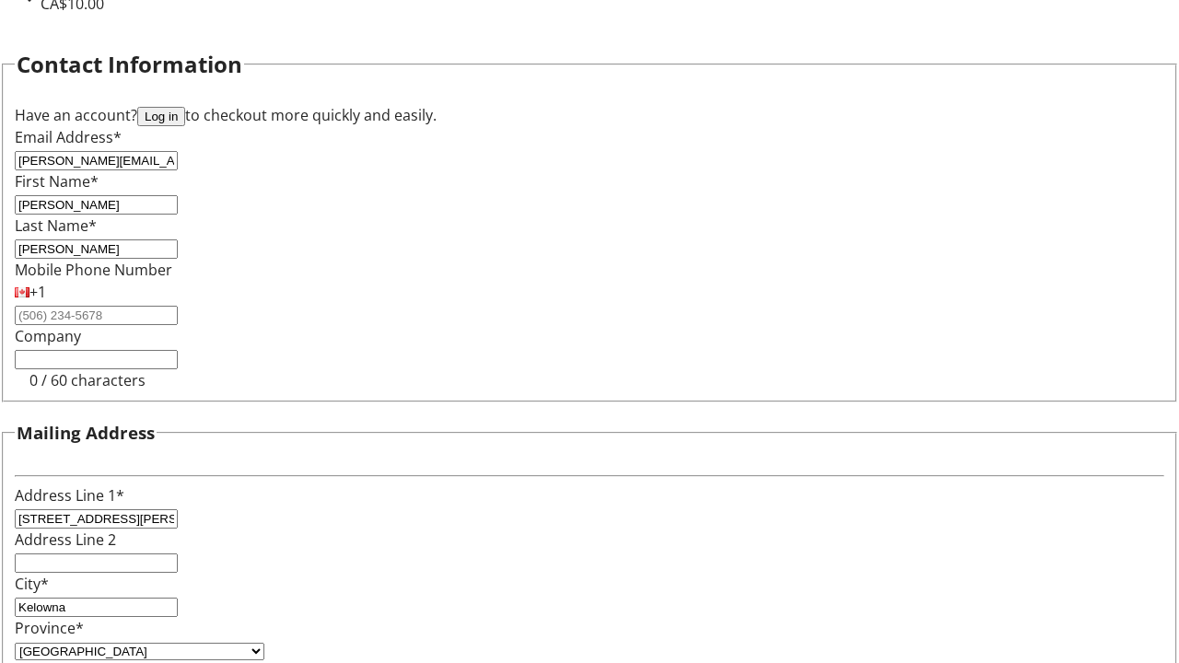 This screenshot has width=1179, height=663. I want to click on tr-character-limit: 0 / 60 characters, so click(87, 380).